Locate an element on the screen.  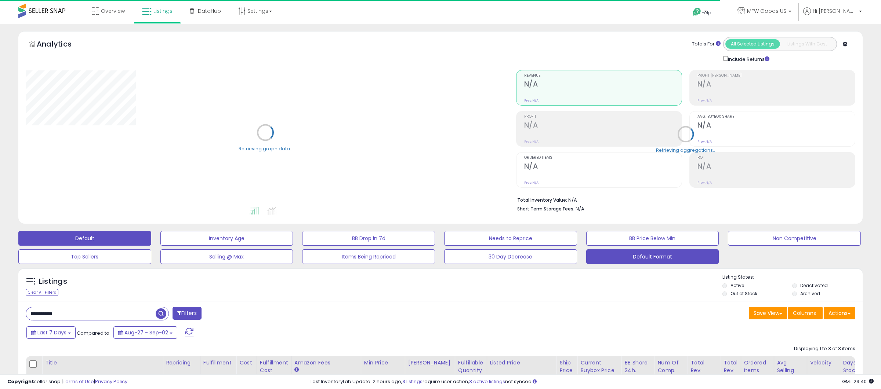
button: BB Price Below Min is located at coordinates (653, 239).